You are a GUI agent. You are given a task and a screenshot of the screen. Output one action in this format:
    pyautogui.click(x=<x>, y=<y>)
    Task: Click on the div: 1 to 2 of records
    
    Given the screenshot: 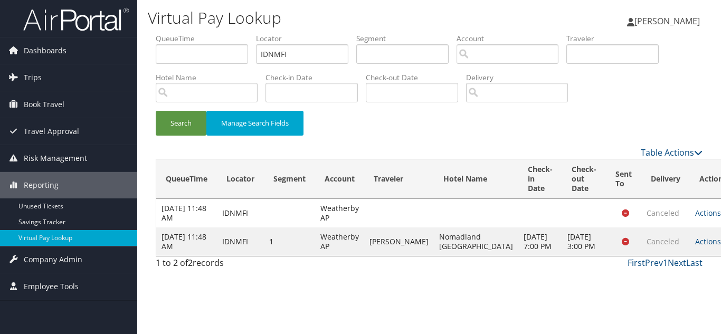 What is the action you would take?
    pyautogui.click(x=218, y=265)
    